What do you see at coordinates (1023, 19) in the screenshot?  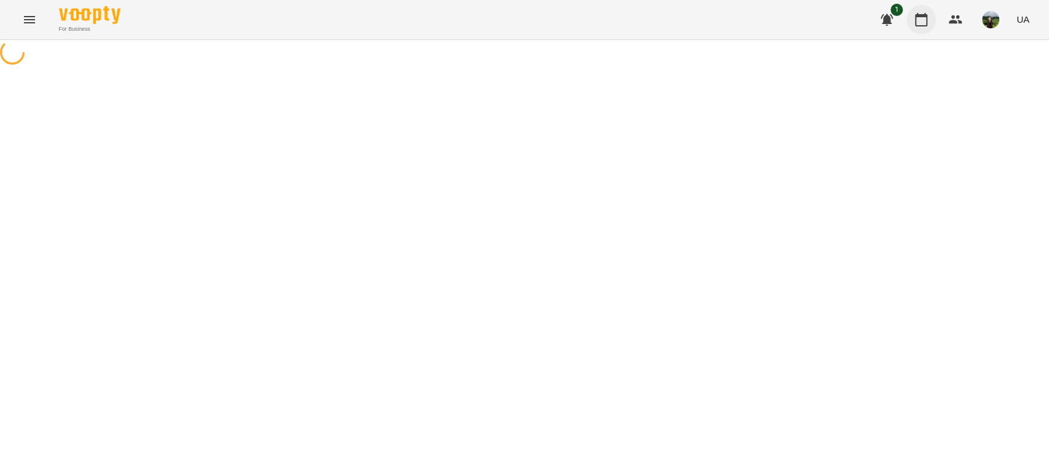 I see `span: UA` at bounding box center [1023, 19].